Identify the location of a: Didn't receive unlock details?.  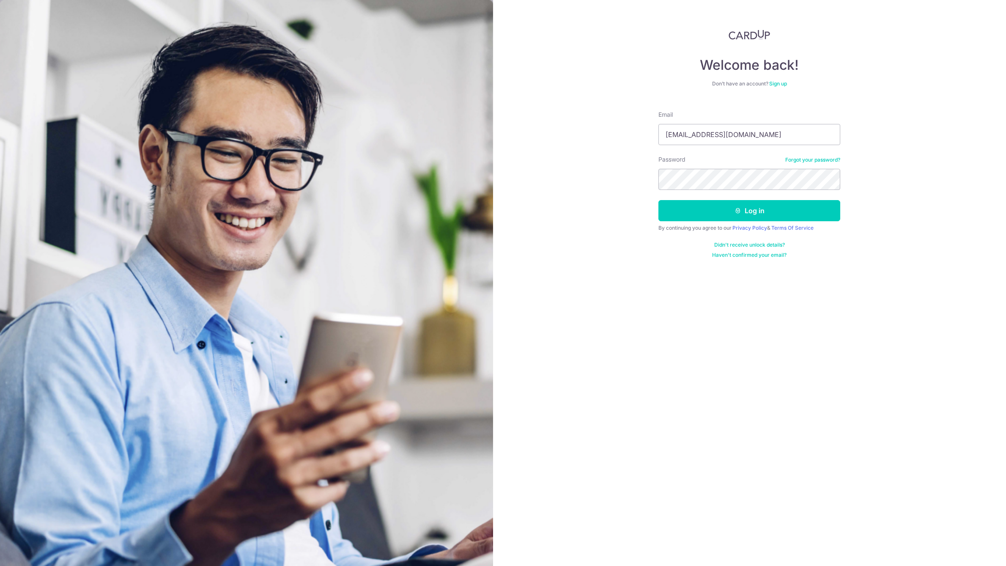
(750, 245).